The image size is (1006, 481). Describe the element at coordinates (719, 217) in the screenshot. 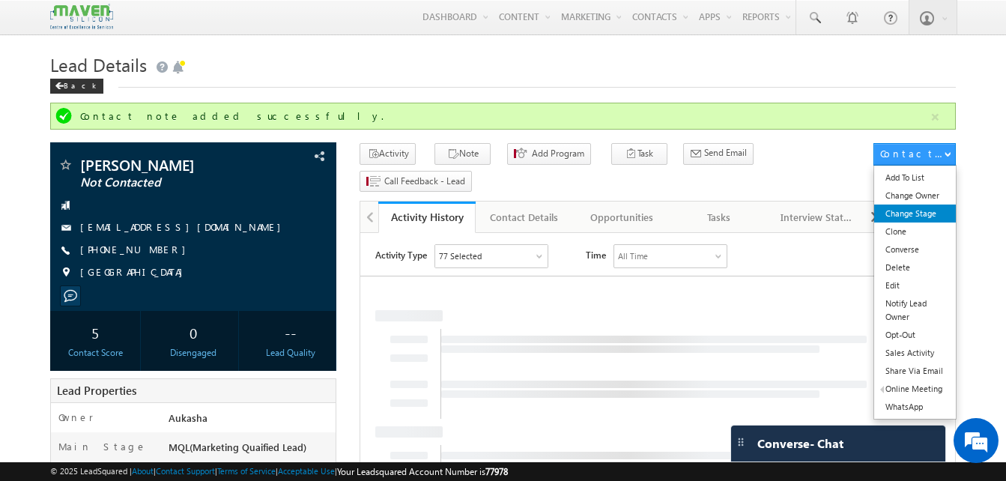

I see `div: Tasks` at that location.